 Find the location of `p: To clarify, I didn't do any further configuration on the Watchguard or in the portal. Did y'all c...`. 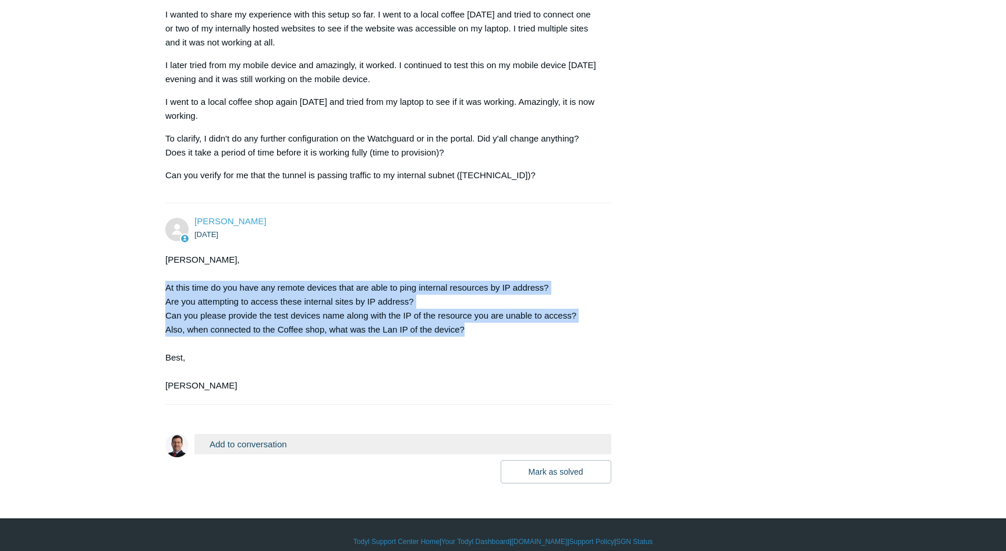

p: To clarify, I didn't do any further configuration on the Watchguard or in the portal. Did y'all c... is located at coordinates (383, 146).